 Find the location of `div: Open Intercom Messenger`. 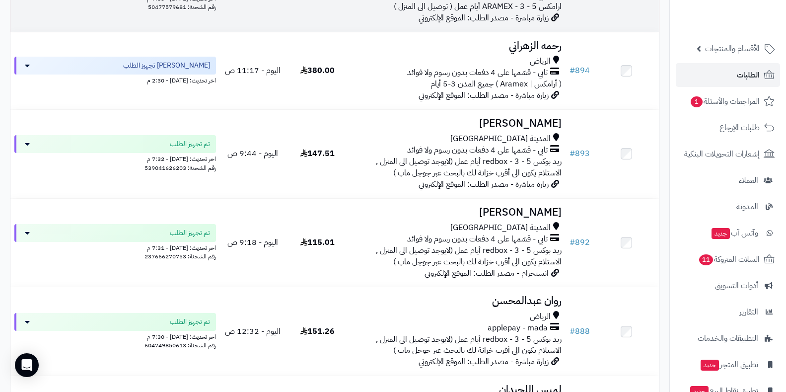

div: Open Intercom Messenger is located at coordinates (27, 365).